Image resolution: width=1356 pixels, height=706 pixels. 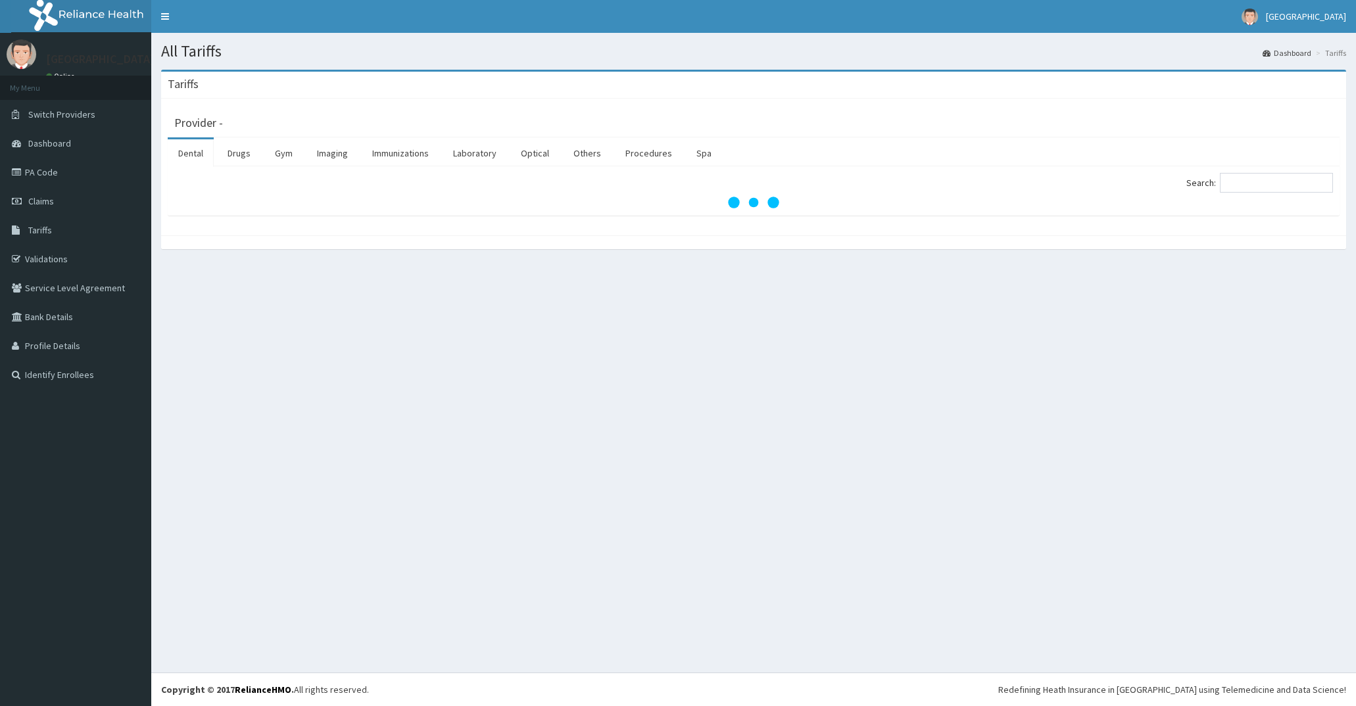 I want to click on a: Drugs, so click(x=239, y=153).